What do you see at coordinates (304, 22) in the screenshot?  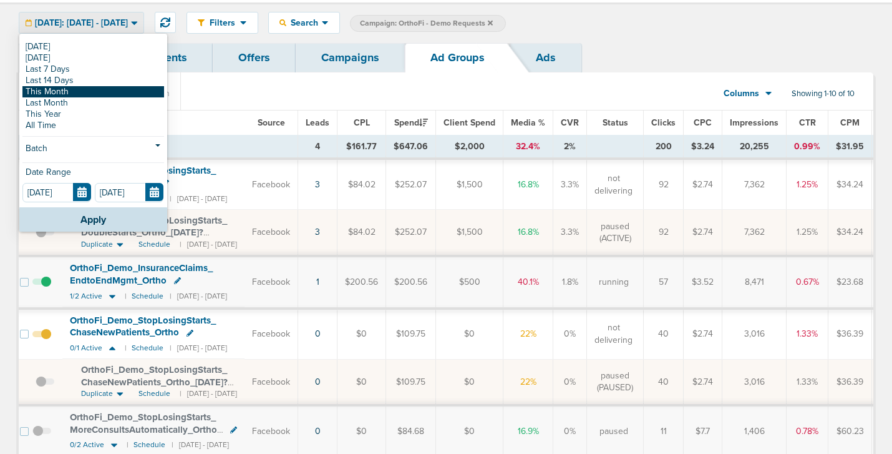 I see `span: Search` at bounding box center [304, 22].